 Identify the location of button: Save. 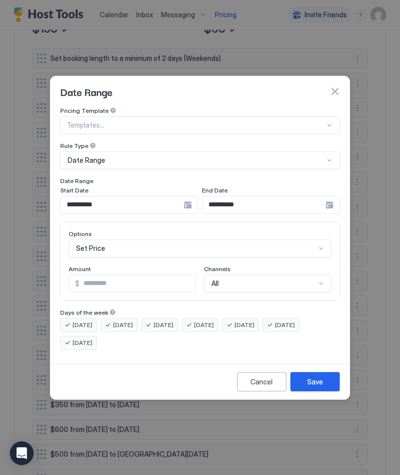
(315, 381).